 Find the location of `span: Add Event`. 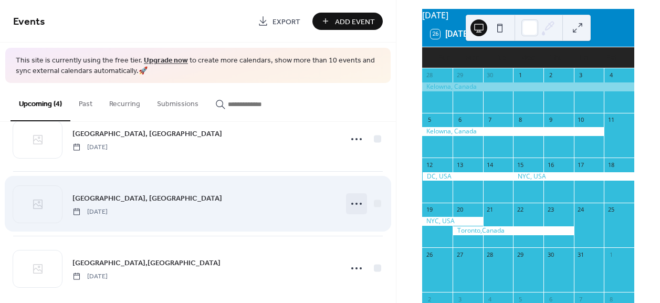

span: Add Event is located at coordinates (355, 22).